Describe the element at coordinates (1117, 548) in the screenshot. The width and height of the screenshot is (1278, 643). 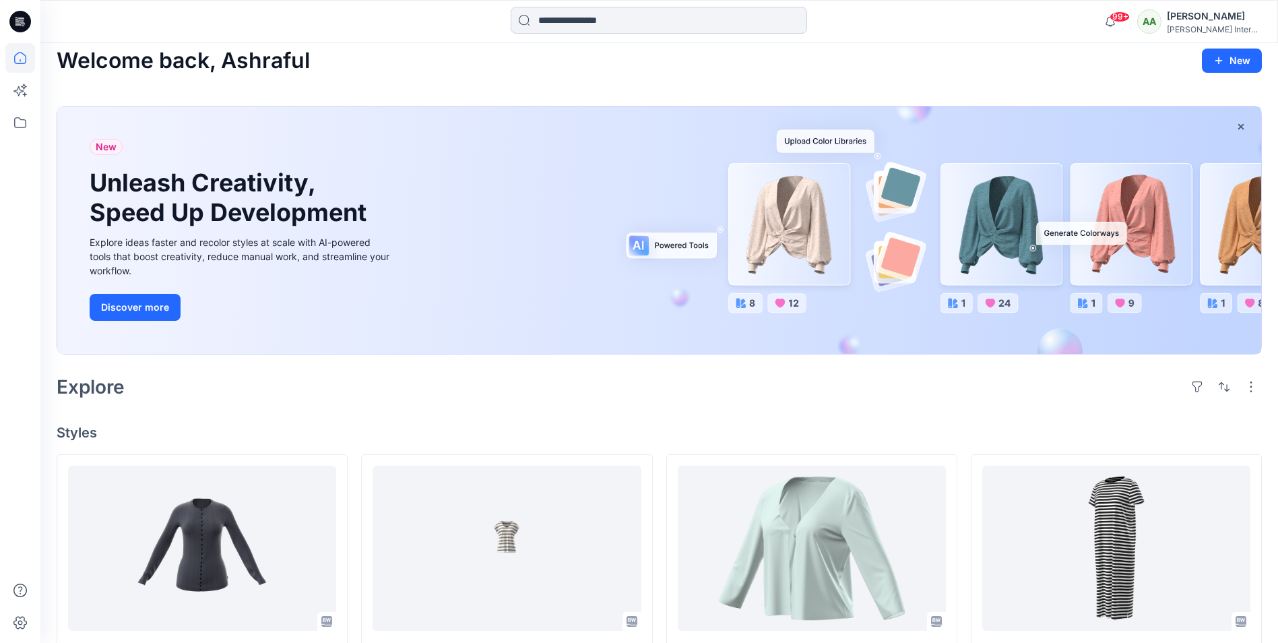
I see `a: WJF53017` at that location.